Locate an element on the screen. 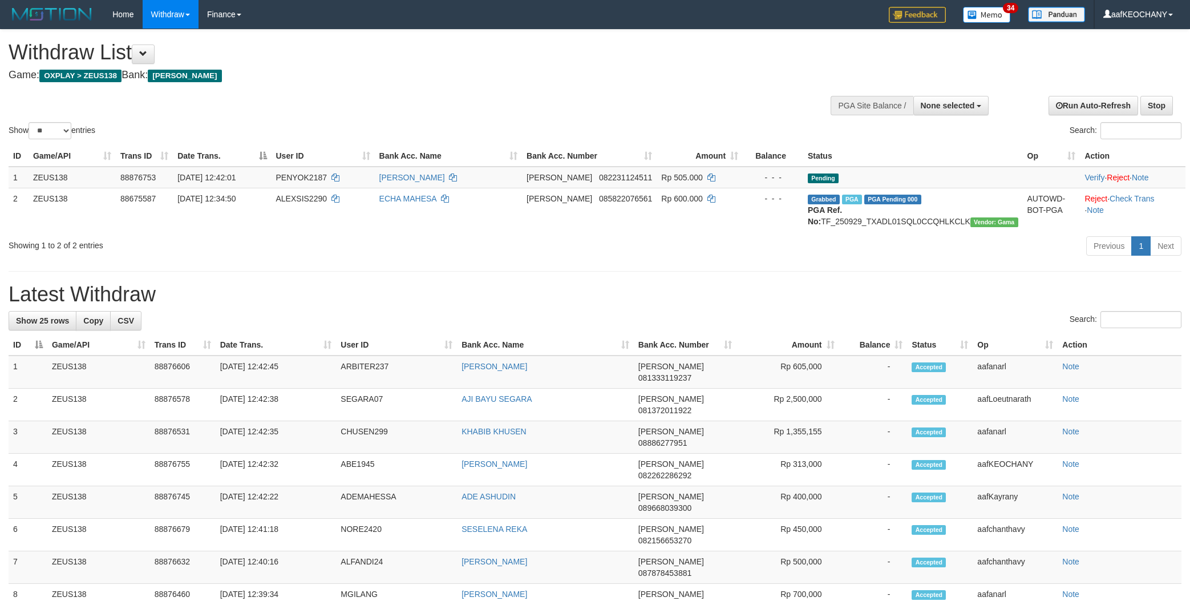 The width and height of the screenshot is (1190, 601). td: aafKayrany is located at coordinates (1015, 502).